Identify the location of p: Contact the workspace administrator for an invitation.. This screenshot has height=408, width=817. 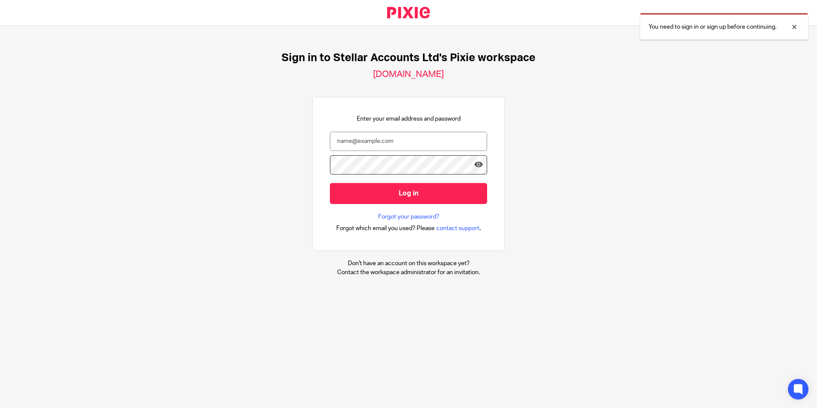
(409, 272).